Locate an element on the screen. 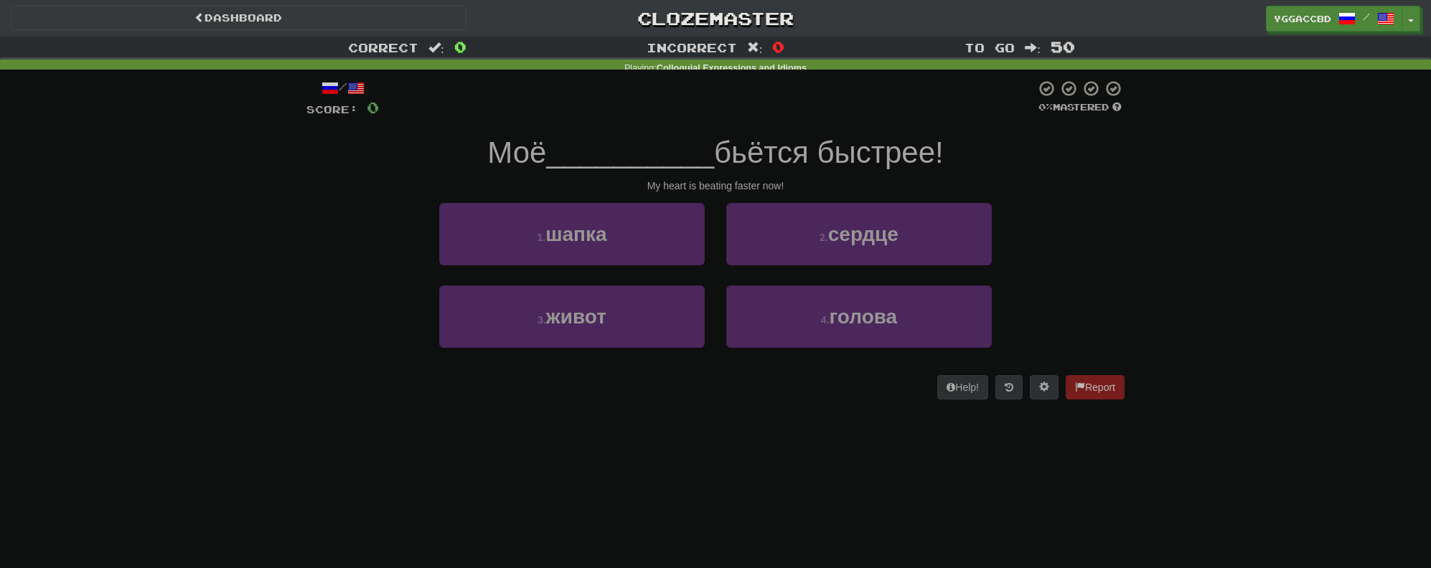  span: 0 % is located at coordinates (1046, 107).